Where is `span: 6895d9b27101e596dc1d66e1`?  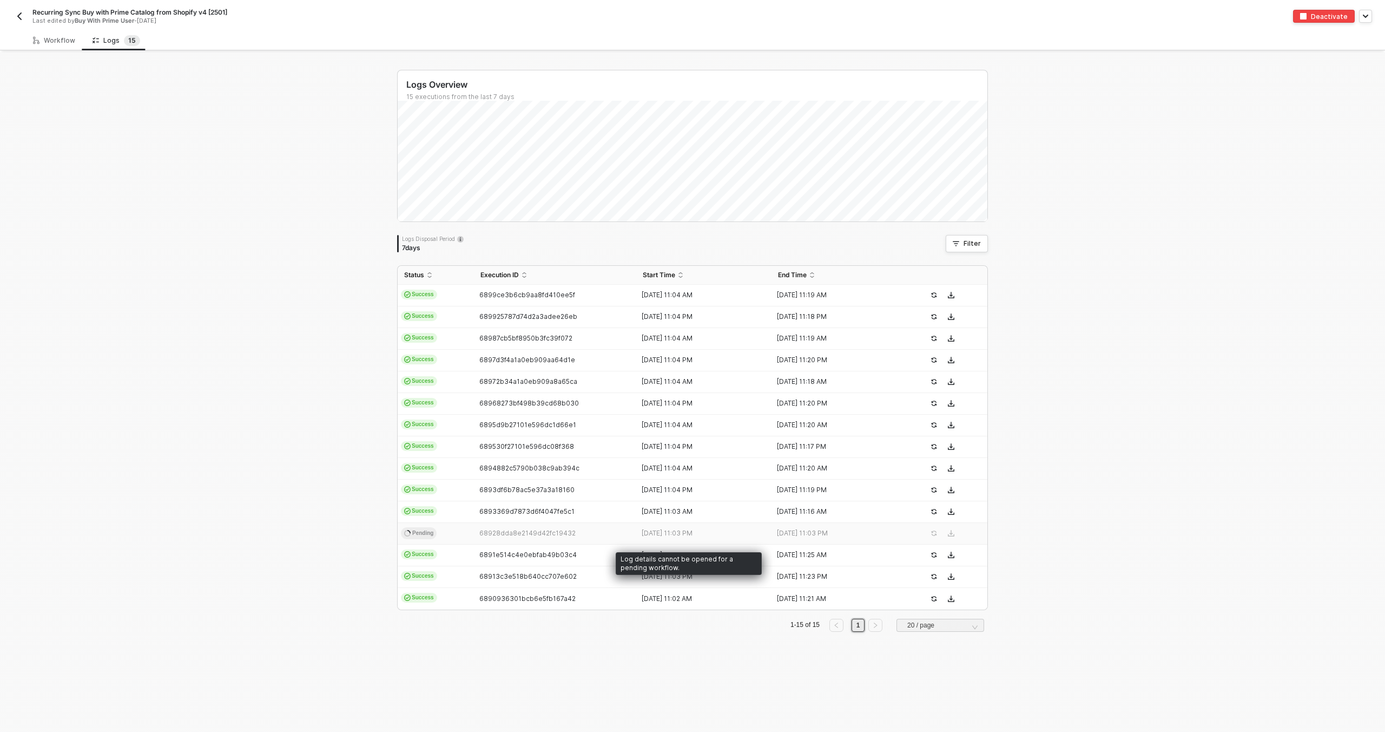 span: 6895d9b27101e596dc1d66e1 is located at coordinates (528, 424).